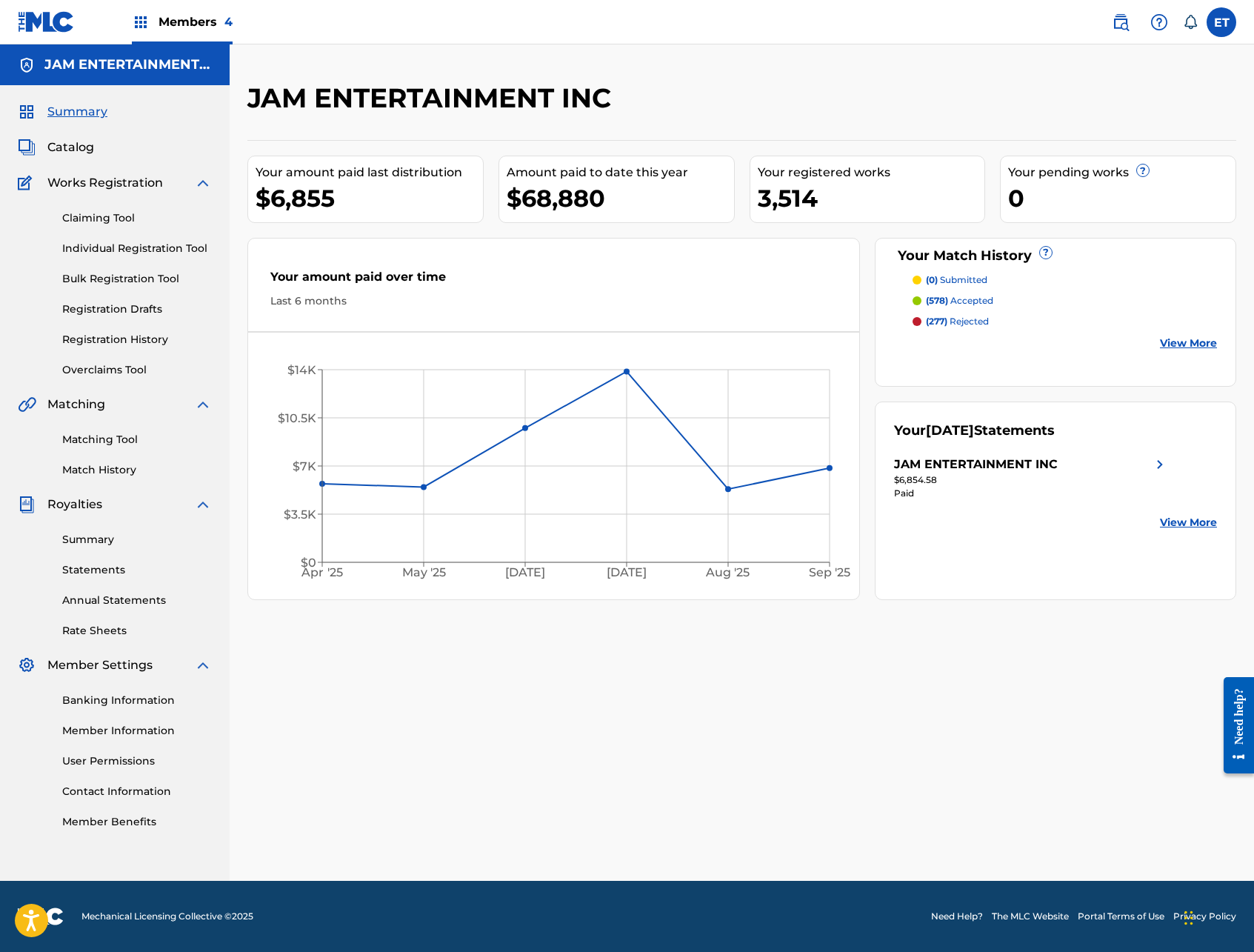 This screenshot has height=952, width=1254. Describe the element at coordinates (137, 600) in the screenshot. I see `a: Annual Statements` at that location.